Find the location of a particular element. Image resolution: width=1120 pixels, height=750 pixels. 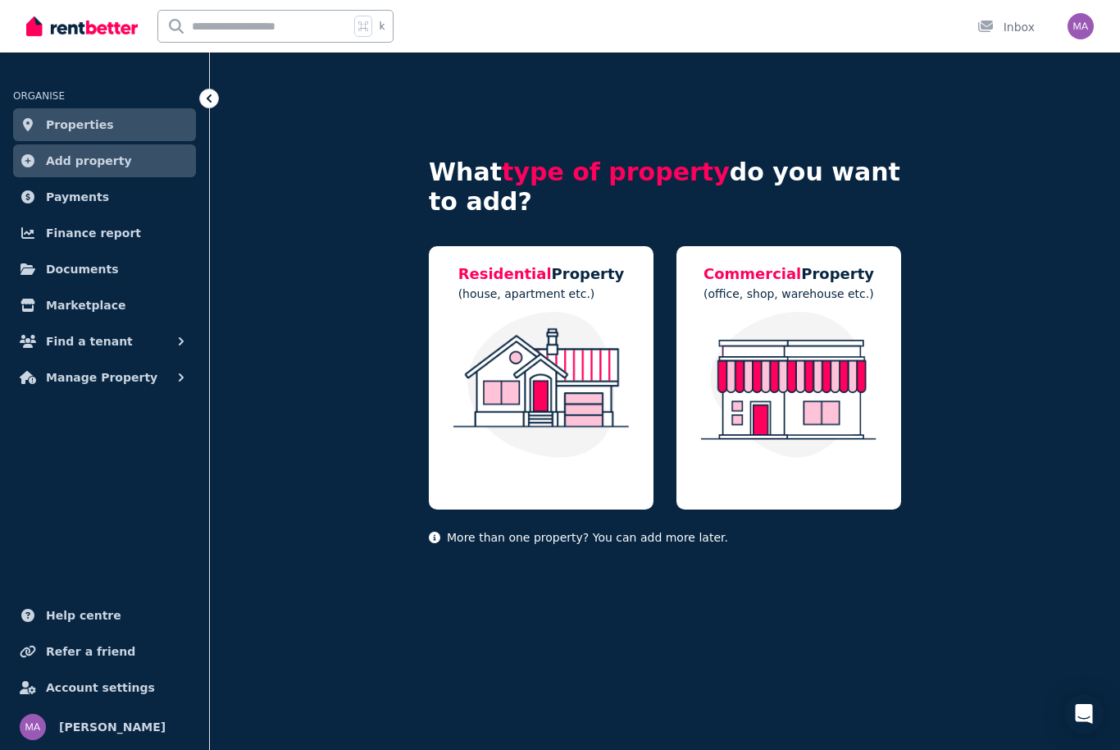

span: Payments is located at coordinates (77, 197).